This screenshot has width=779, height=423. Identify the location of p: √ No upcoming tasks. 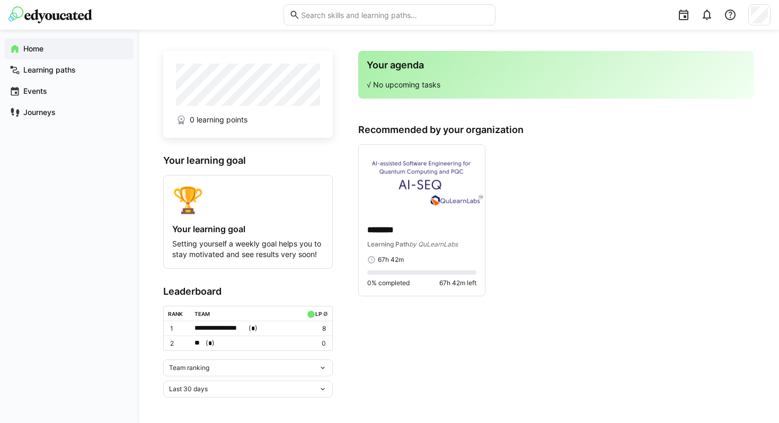
(556, 85).